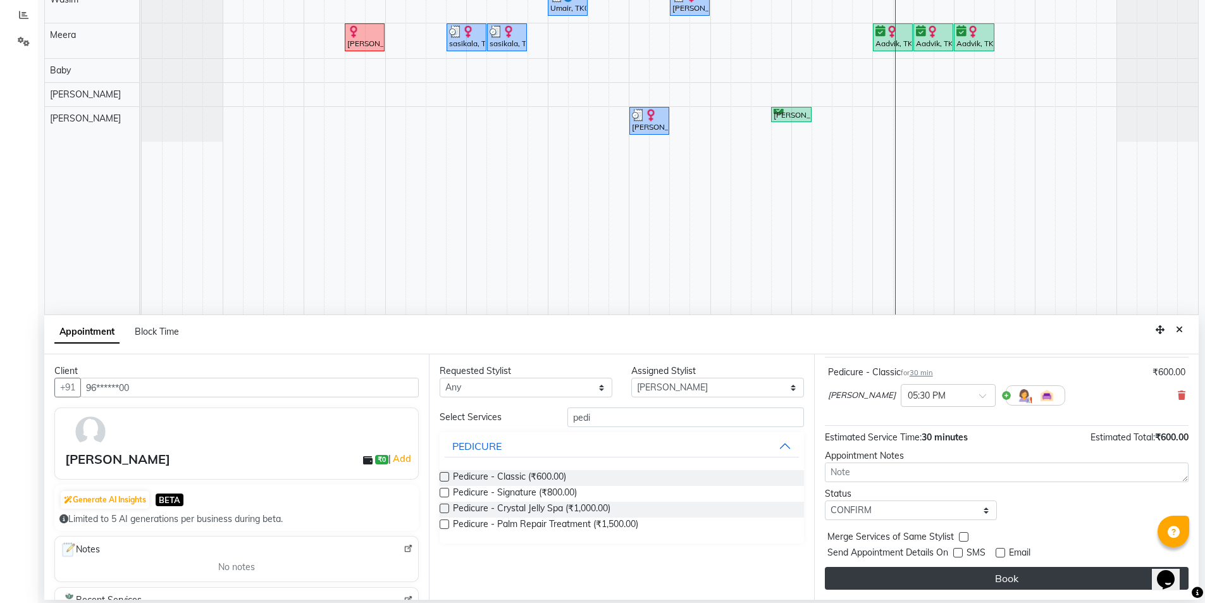  What do you see at coordinates (466, 37) in the screenshot?
I see `div: sasikala, TK04, 11:45 AM-12:15 PM, Threading - Eyebrows` at bounding box center [466, 37].